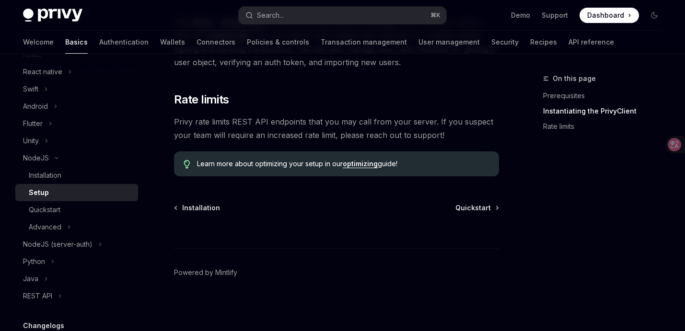 The width and height of the screenshot is (685, 331). Describe the element at coordinates (435, 15) in the screenshot. I see `span: ⌘ K` at that location.